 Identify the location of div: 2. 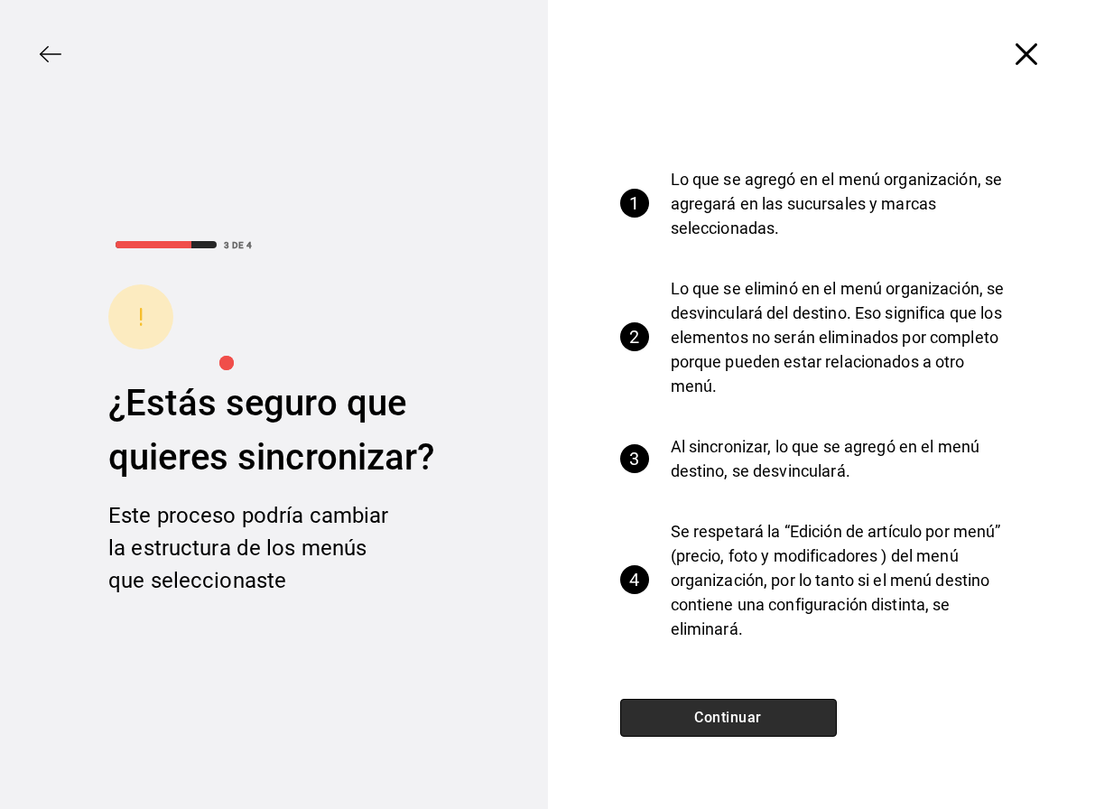
(635, 337).